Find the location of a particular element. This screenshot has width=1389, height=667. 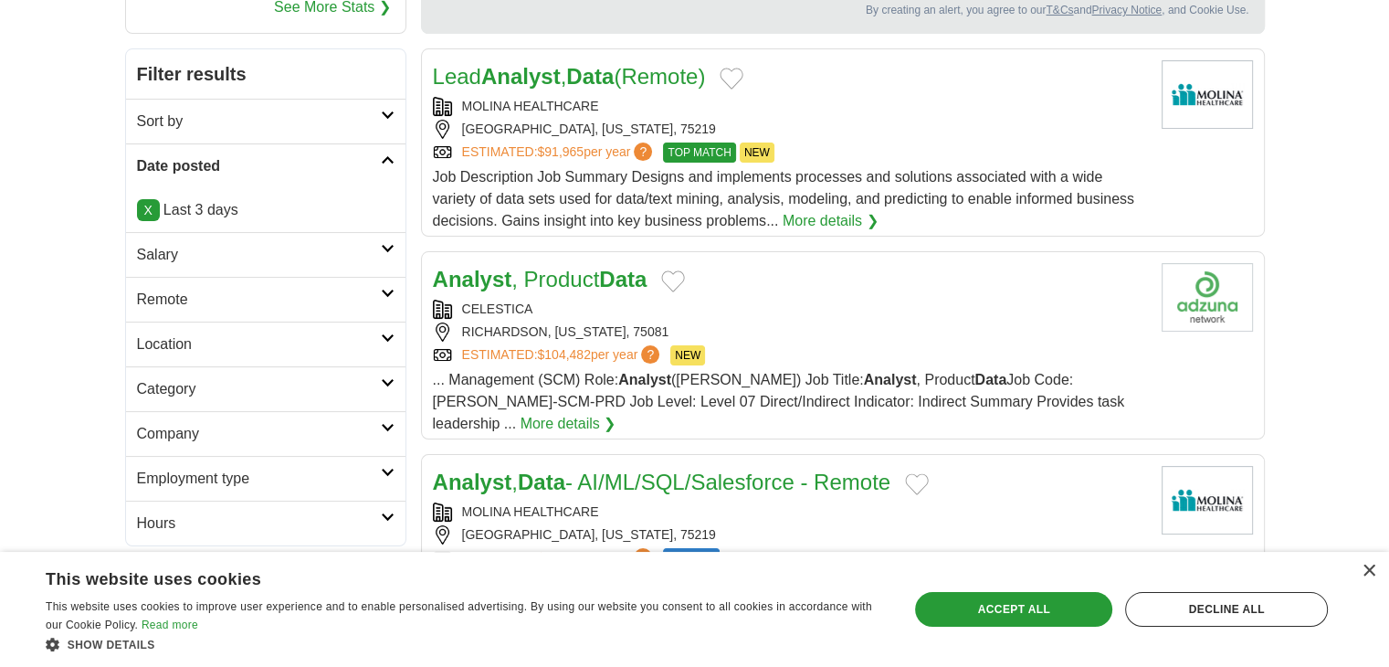

span: $87,438 is located at coordinates (560, 557).